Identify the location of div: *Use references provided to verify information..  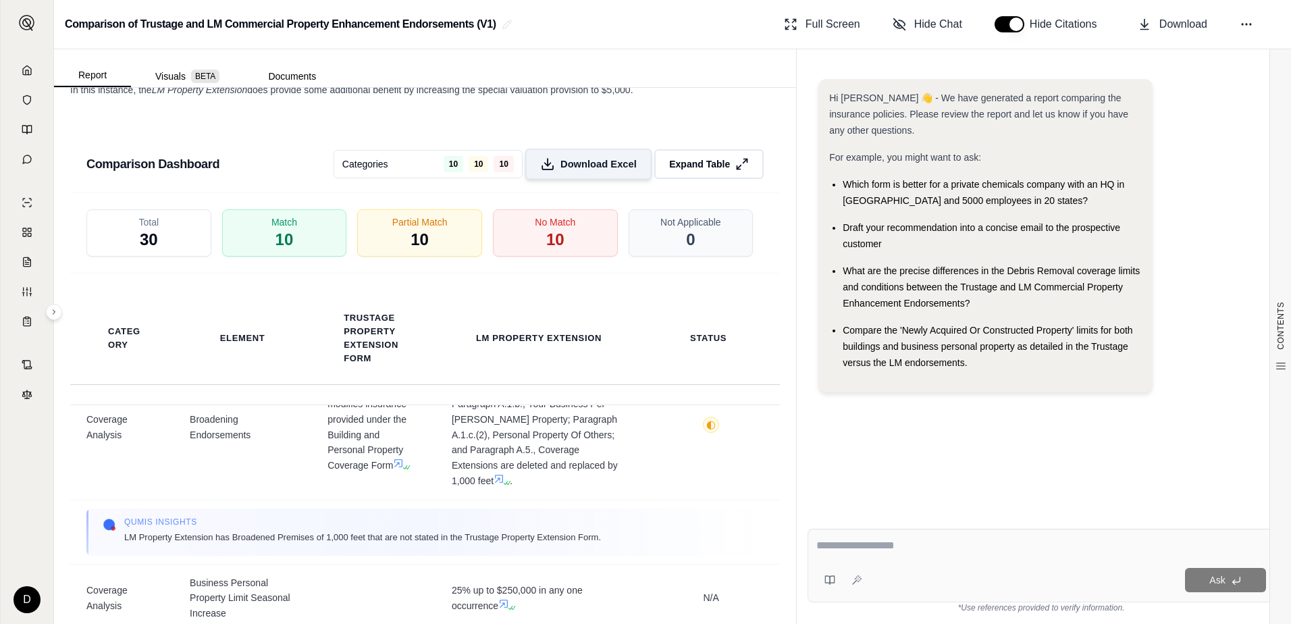
(1041, 608).